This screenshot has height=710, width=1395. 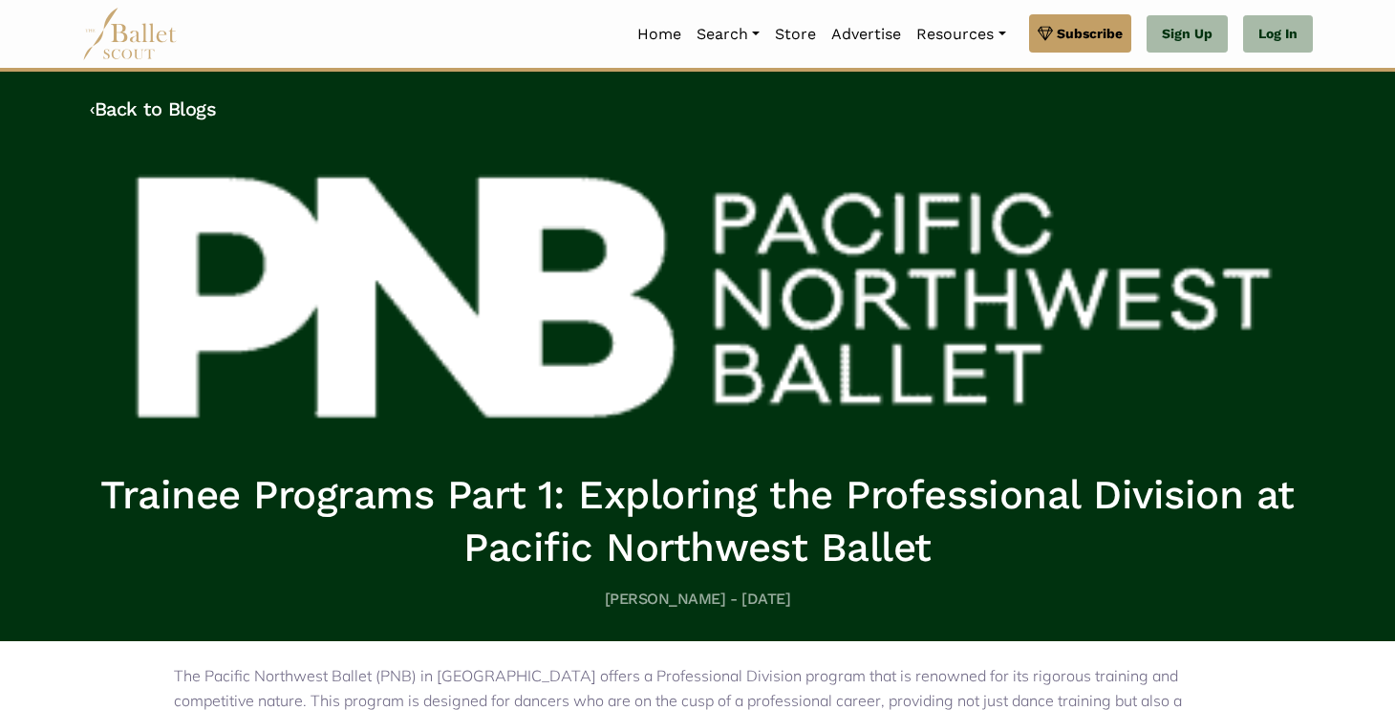 What do you see at coordinates (659, 34) in the screenshot?
I see `a: Home` at bounding box center [659, 34].